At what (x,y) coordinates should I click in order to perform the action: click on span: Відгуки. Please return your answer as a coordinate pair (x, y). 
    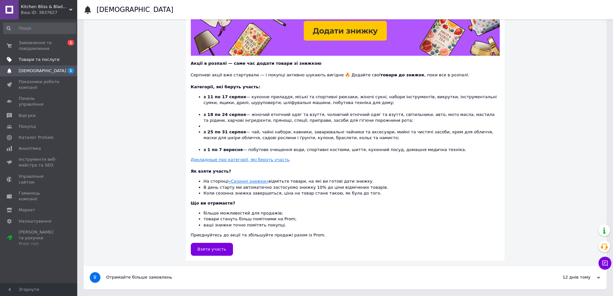
    Looking at the image, I should click on (27, 116).